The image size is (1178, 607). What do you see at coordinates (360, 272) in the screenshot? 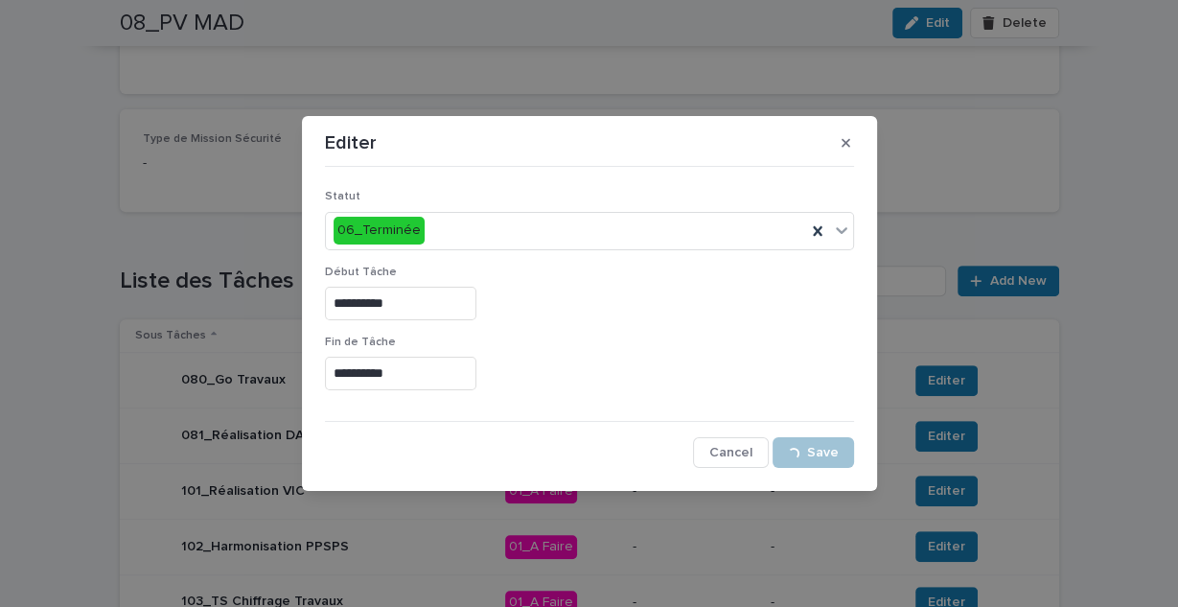
I see `span: Début Tâche` at bounding box center [360, 272].